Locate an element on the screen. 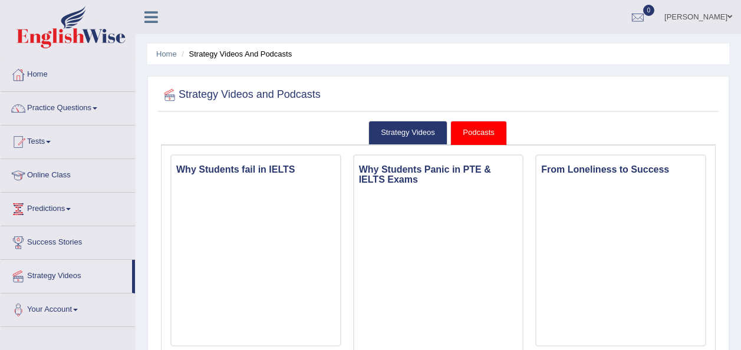  h3: Why Students Panic in PTE & IELTS Exams is located at coordinates (439, 175).